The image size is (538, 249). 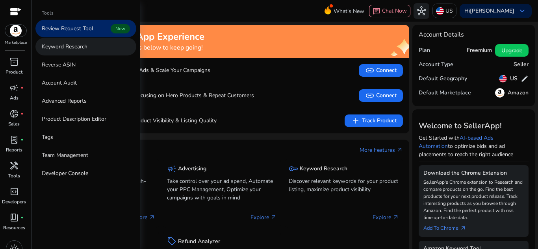 I want to click on p: Get Started with to optimize bids and ad placements to reach the right audience, so click(x=474, y=146).